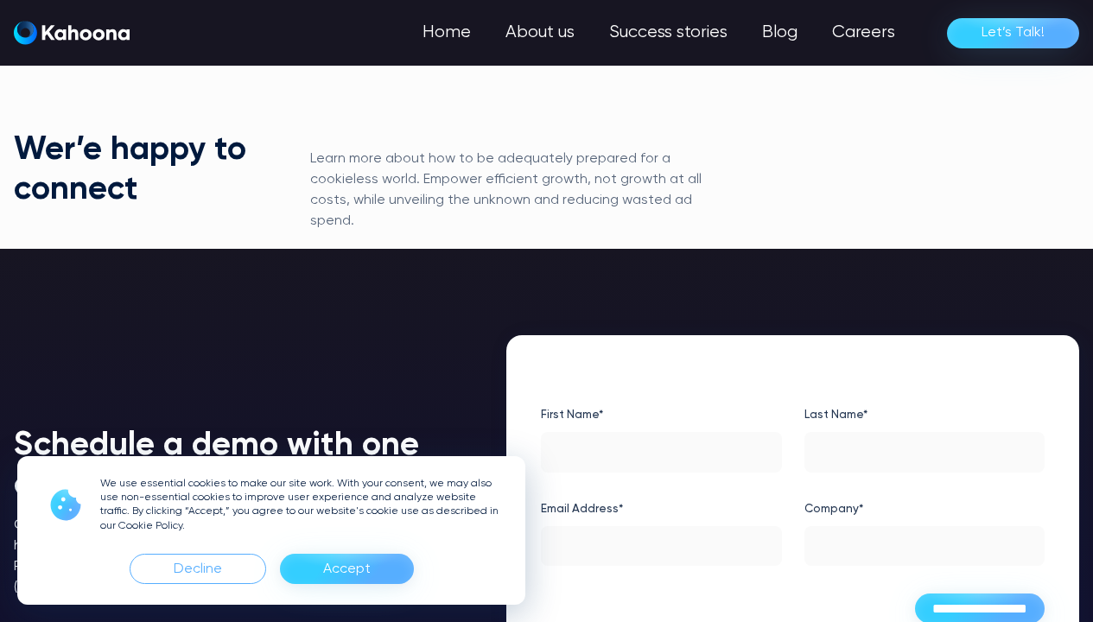  Describe the element at coordinates (72, 33) in the screenshot. I see `a: home` at that location.